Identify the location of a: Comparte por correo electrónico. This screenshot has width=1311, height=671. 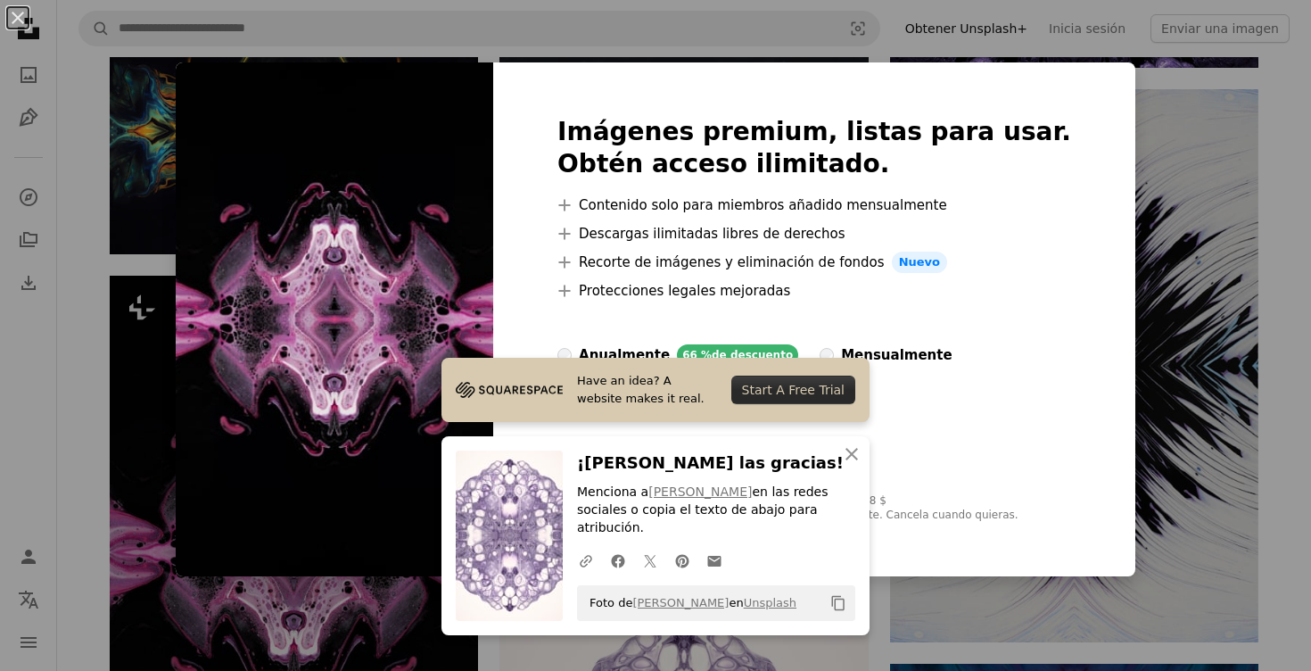
(714, 560).